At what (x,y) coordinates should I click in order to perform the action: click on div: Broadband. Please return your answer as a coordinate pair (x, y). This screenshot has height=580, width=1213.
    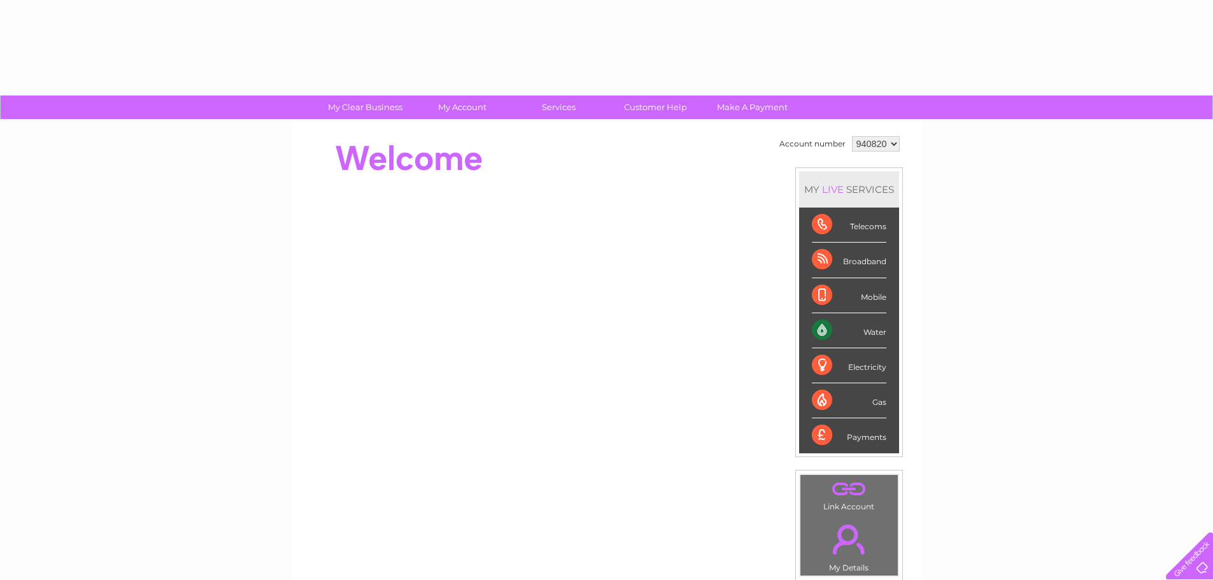
    Looking at the image, I should click on (849, 260).